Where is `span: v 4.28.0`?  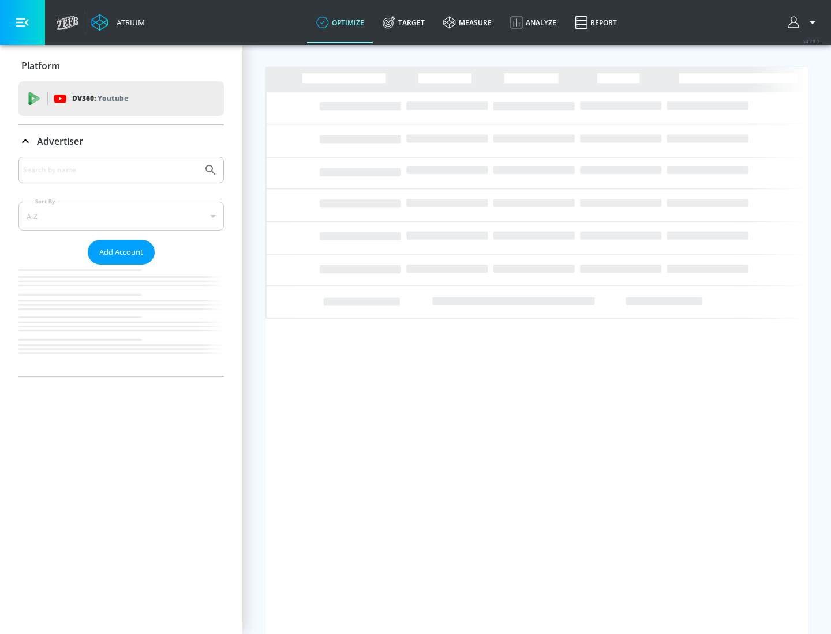 span: v 4.28.0 is located at coordinates (811, 41).